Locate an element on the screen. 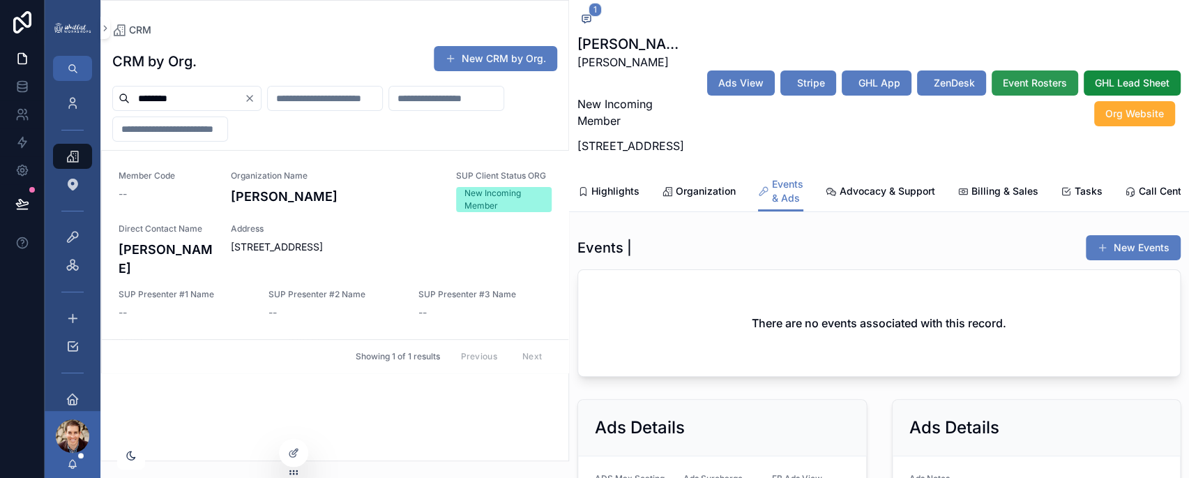  a: New Events is located at coordinates (1133, 248).